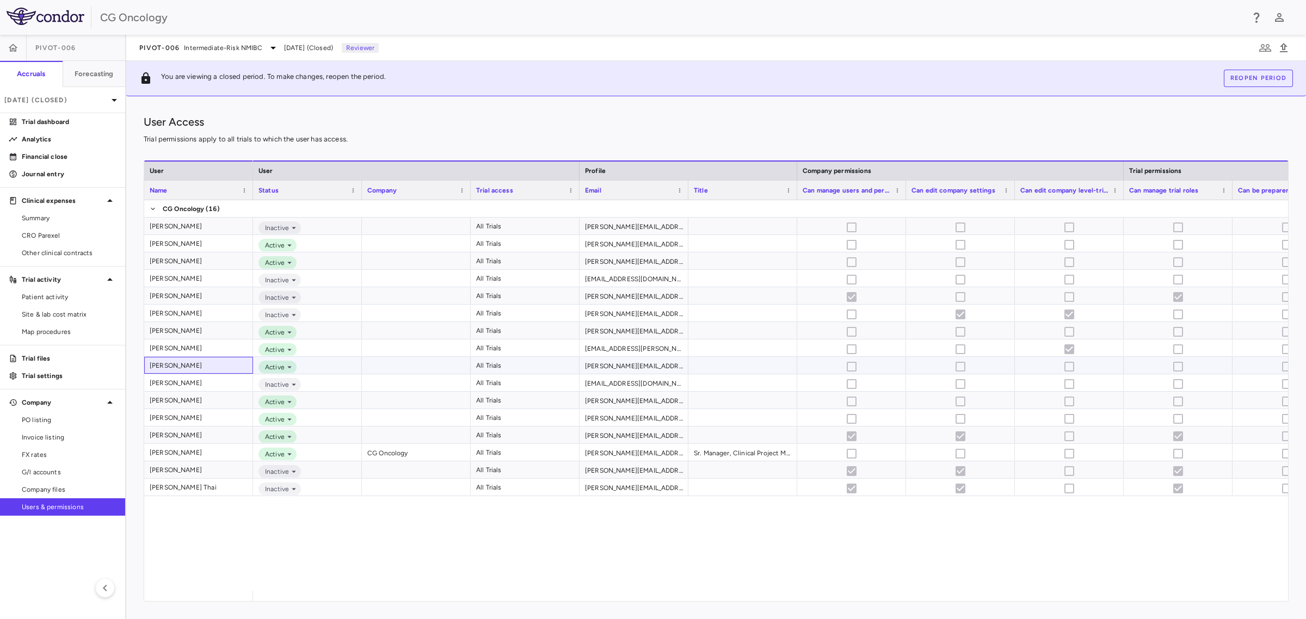  I want to click on p: Financial close, so click(69, 157).